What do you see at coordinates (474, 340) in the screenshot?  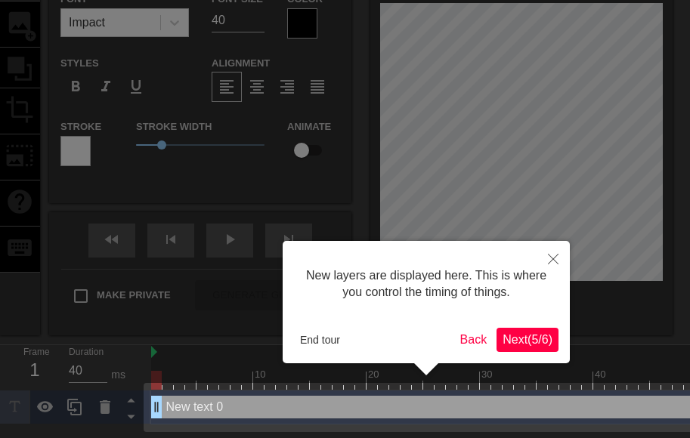 I see `button: Back` at bounding box center [474, 340].